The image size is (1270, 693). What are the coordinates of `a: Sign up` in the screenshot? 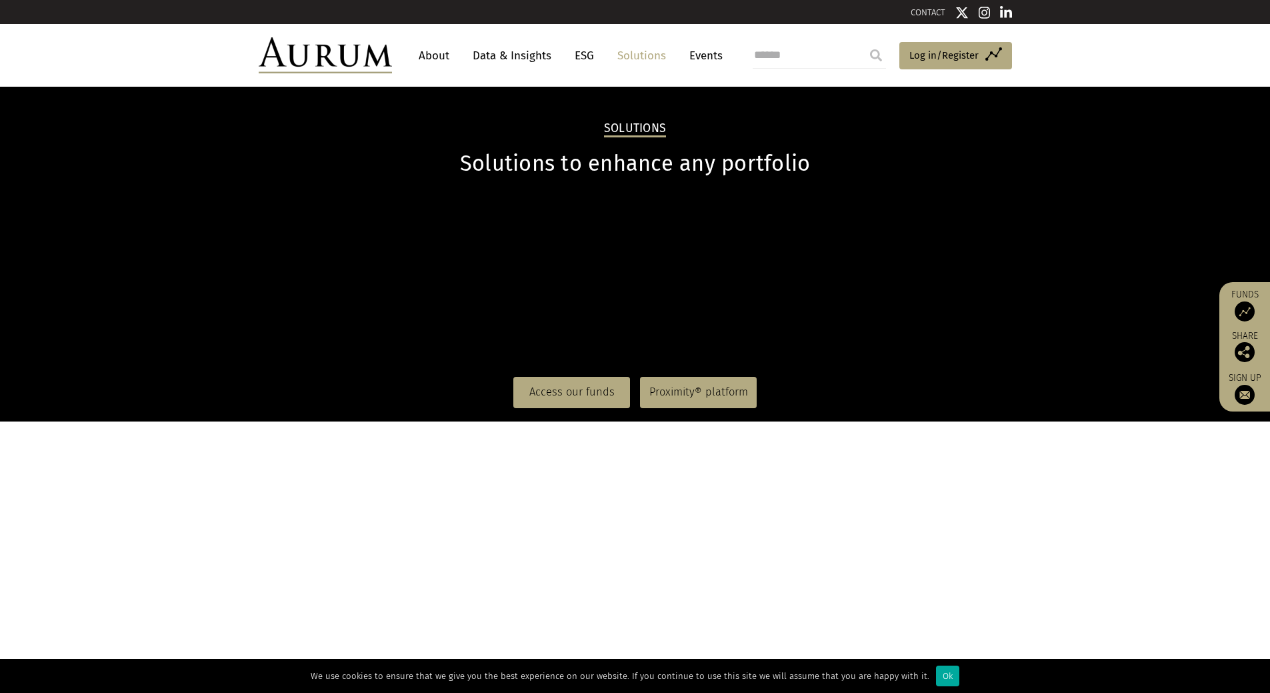 It's located at (1245, 388).